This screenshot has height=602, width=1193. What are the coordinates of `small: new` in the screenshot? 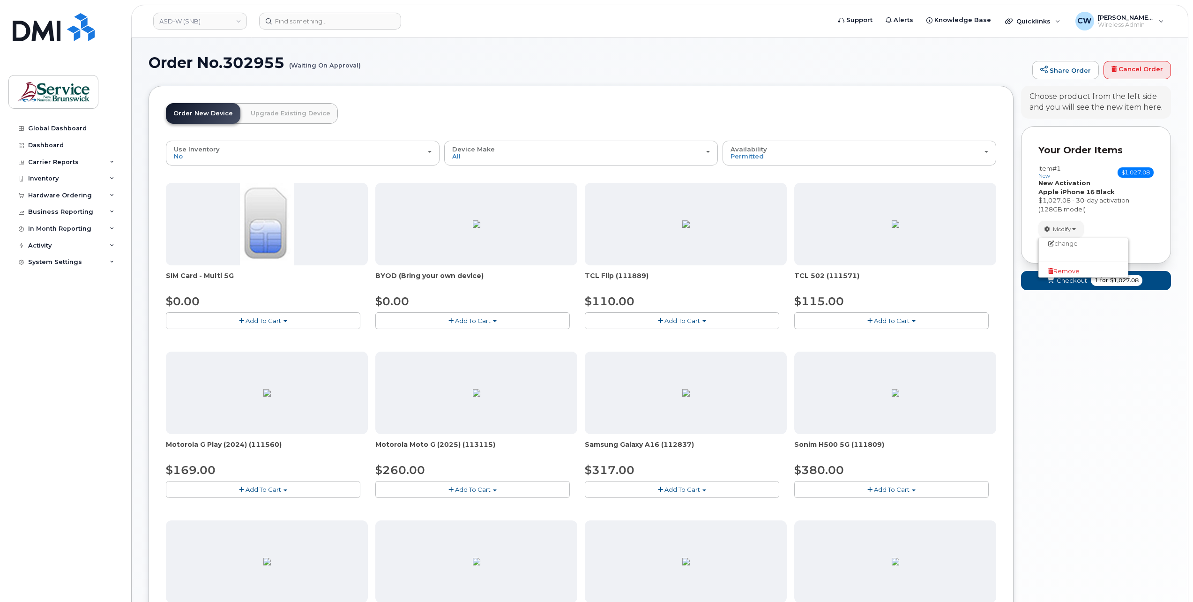 It's located at (1044, 176).